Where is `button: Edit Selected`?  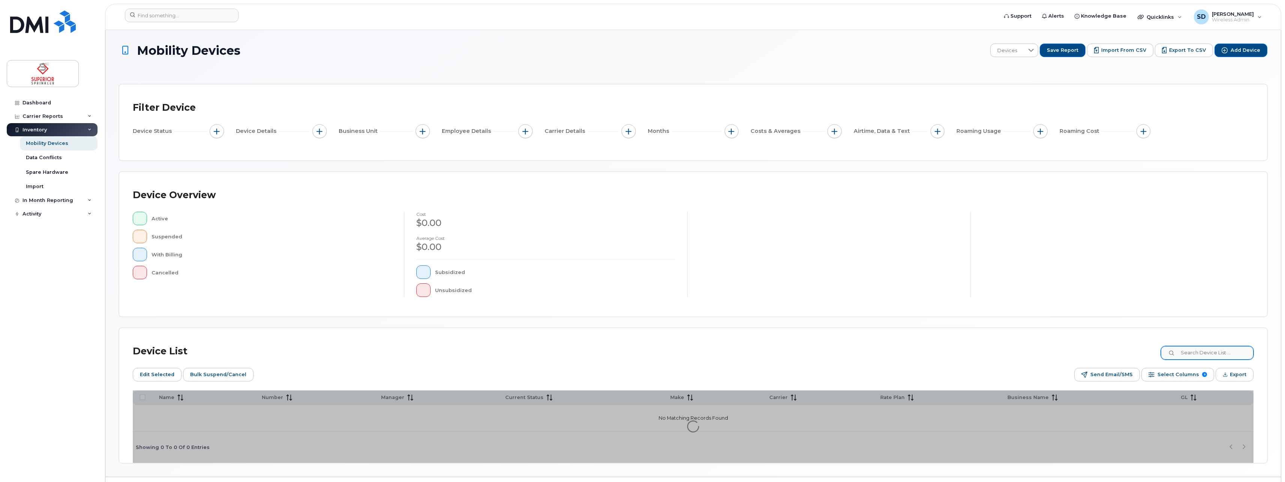
button: Edit Selected is located at coordinates (157, 374).